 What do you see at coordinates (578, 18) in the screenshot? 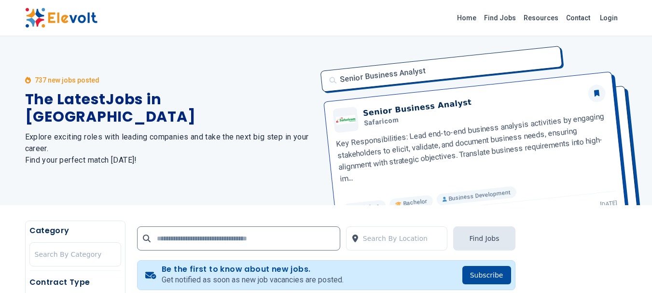
I see `a: Contact` at bounding box center [578, 18].